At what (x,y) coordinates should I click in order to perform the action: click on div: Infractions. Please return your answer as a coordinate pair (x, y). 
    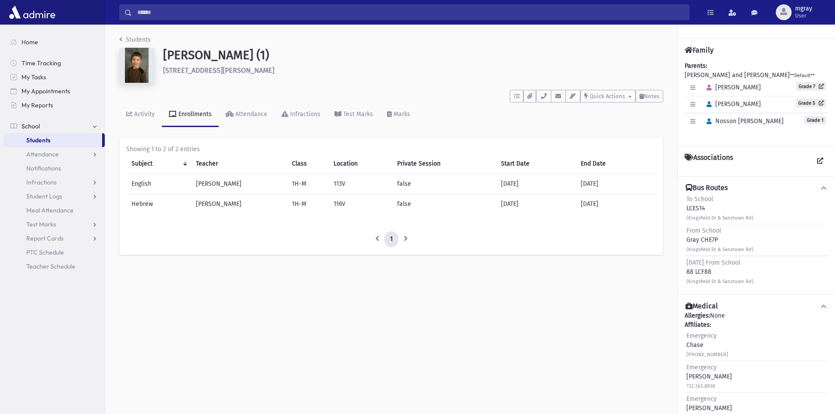
    Looking at the image, I should click on (304, 114).